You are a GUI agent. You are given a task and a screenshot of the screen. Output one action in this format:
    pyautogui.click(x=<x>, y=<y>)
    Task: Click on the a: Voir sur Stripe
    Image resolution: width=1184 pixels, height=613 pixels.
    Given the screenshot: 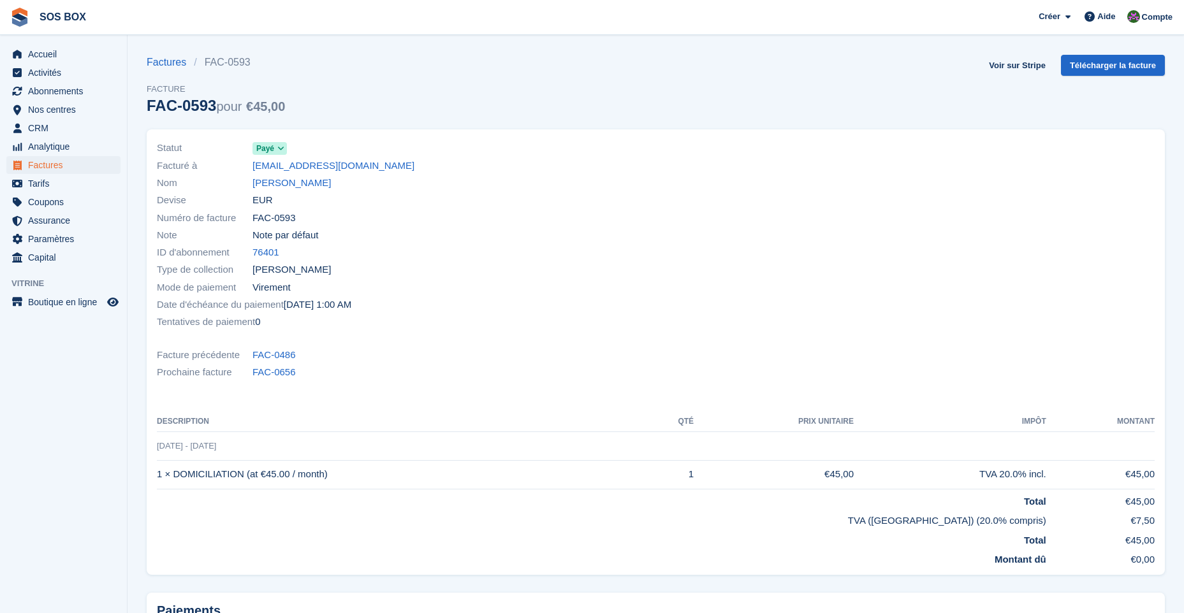 What is the action you would take?
    pyautogui.click(x=1017, y=65)
    